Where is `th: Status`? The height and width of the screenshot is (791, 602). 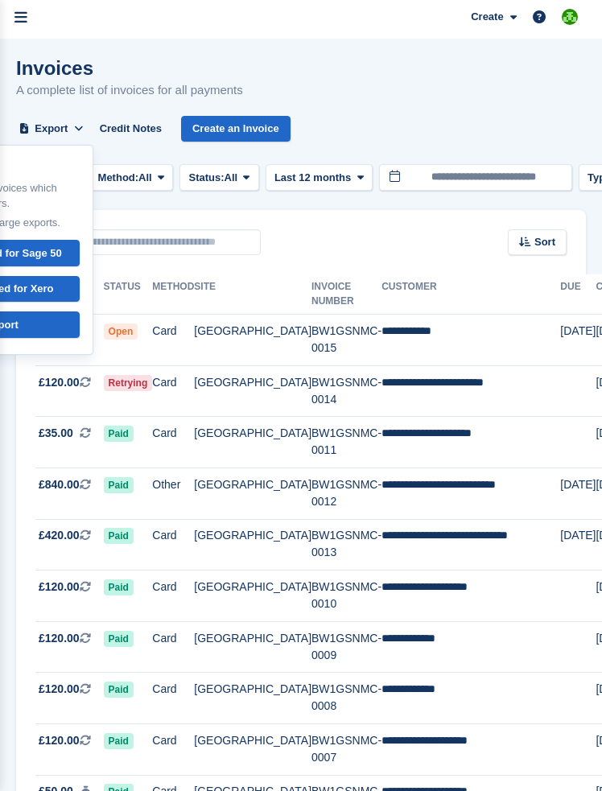 th: Status is located at coordinates (128, 295).